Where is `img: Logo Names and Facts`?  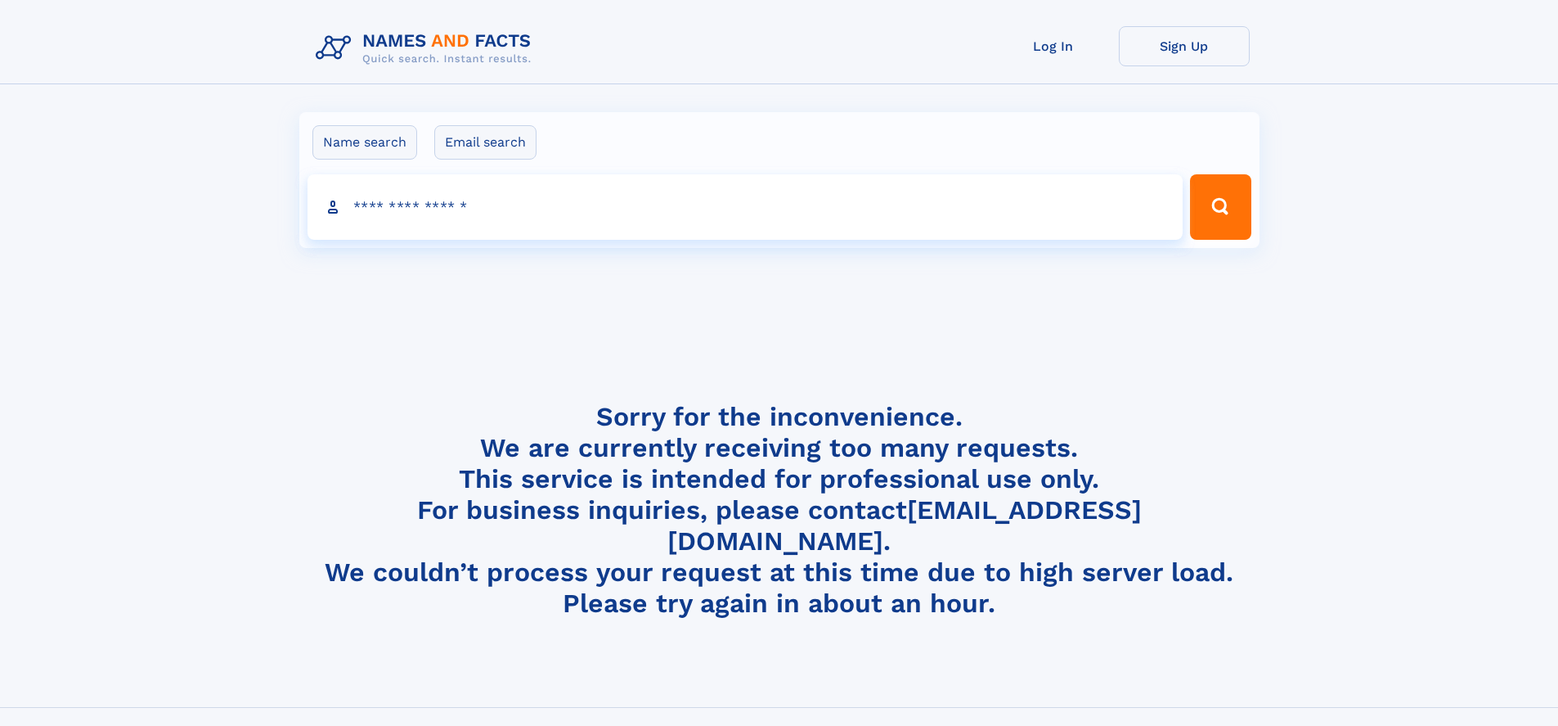
img: Logo Names and Facts is located at coordinates (427, 48).